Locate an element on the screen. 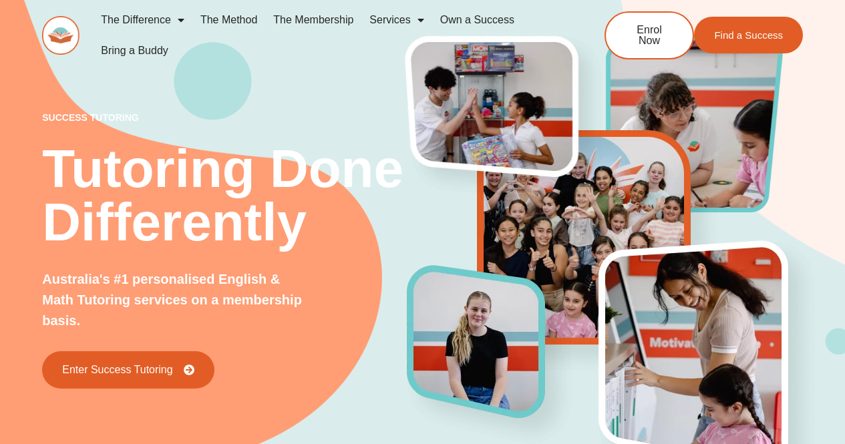 This screenshot has width=845, height=444. a: Services is located at coordinates (396, 20).